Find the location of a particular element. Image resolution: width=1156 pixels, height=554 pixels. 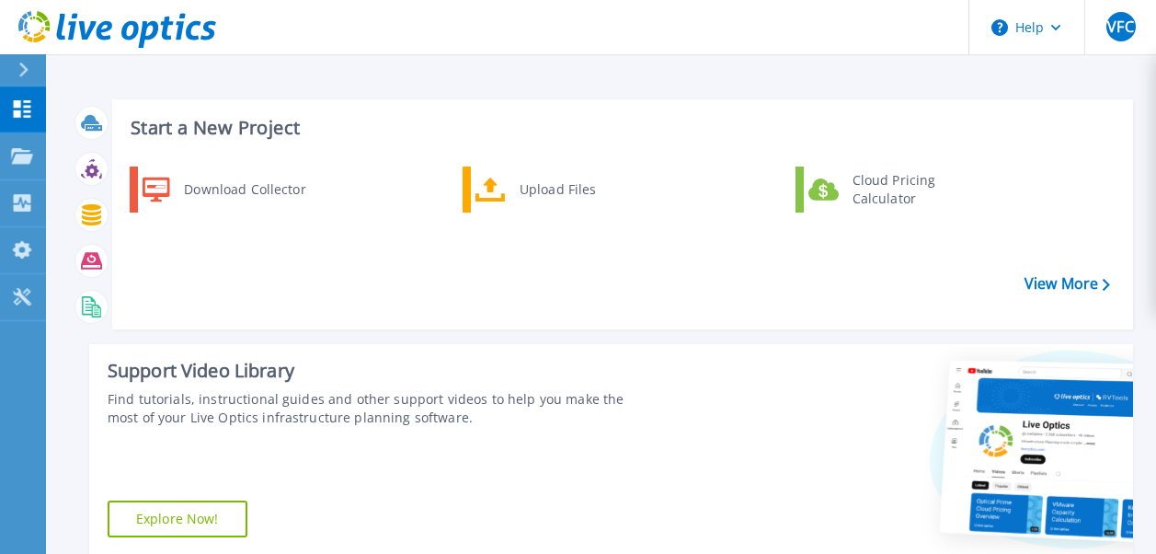

h3: Start a New Project is located at coordinates (620, 128).